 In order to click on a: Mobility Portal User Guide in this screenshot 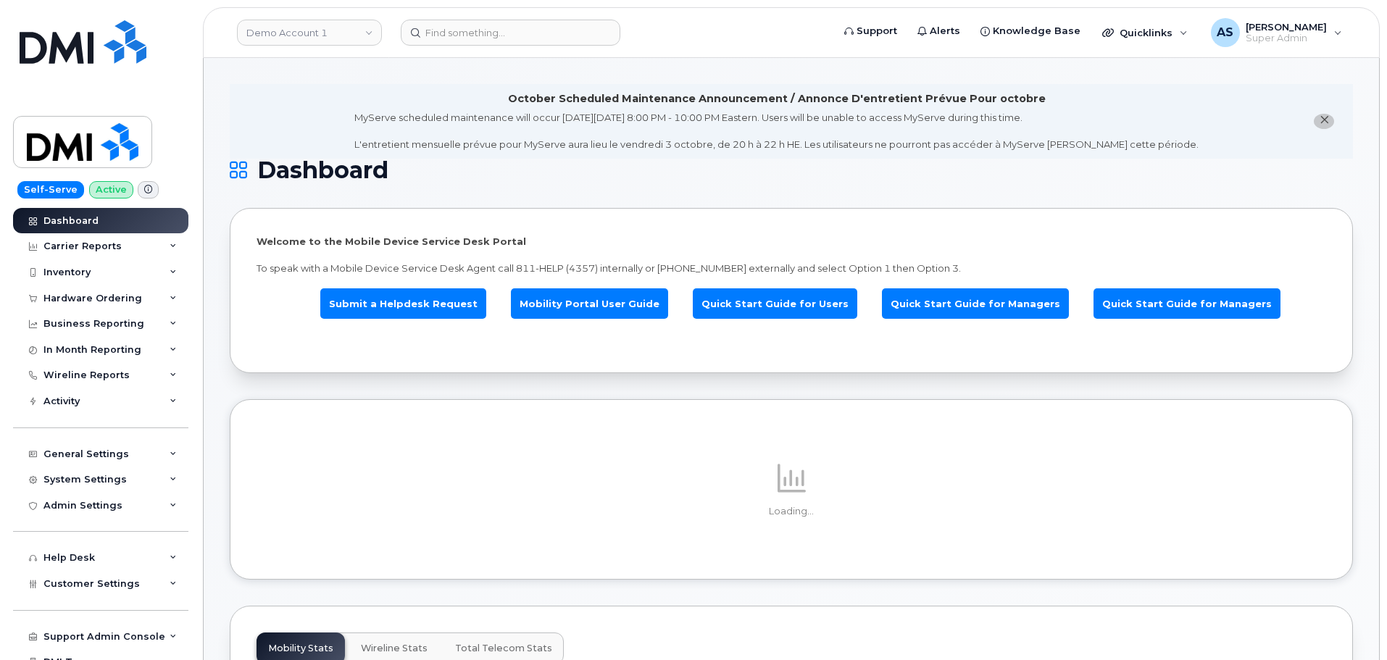, I will do `click(589, 304)`.